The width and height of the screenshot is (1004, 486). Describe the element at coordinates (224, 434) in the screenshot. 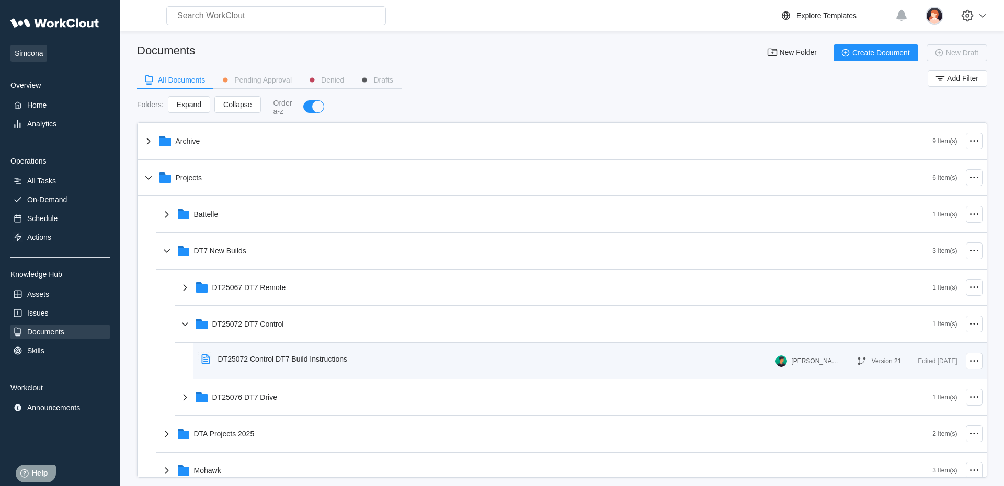

I see `div: DTA Projects 2025` at that location.